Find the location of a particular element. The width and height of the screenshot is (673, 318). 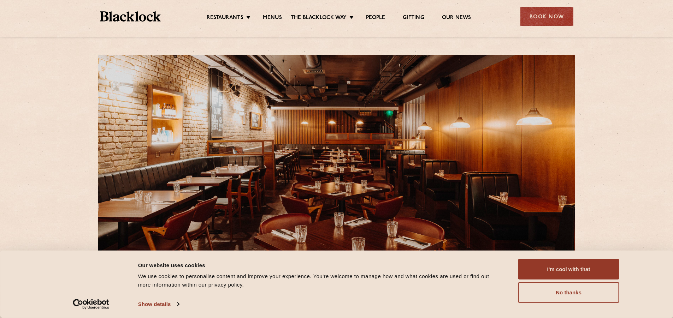

div: Our website uses cookies is located at coordinates (320, 265).